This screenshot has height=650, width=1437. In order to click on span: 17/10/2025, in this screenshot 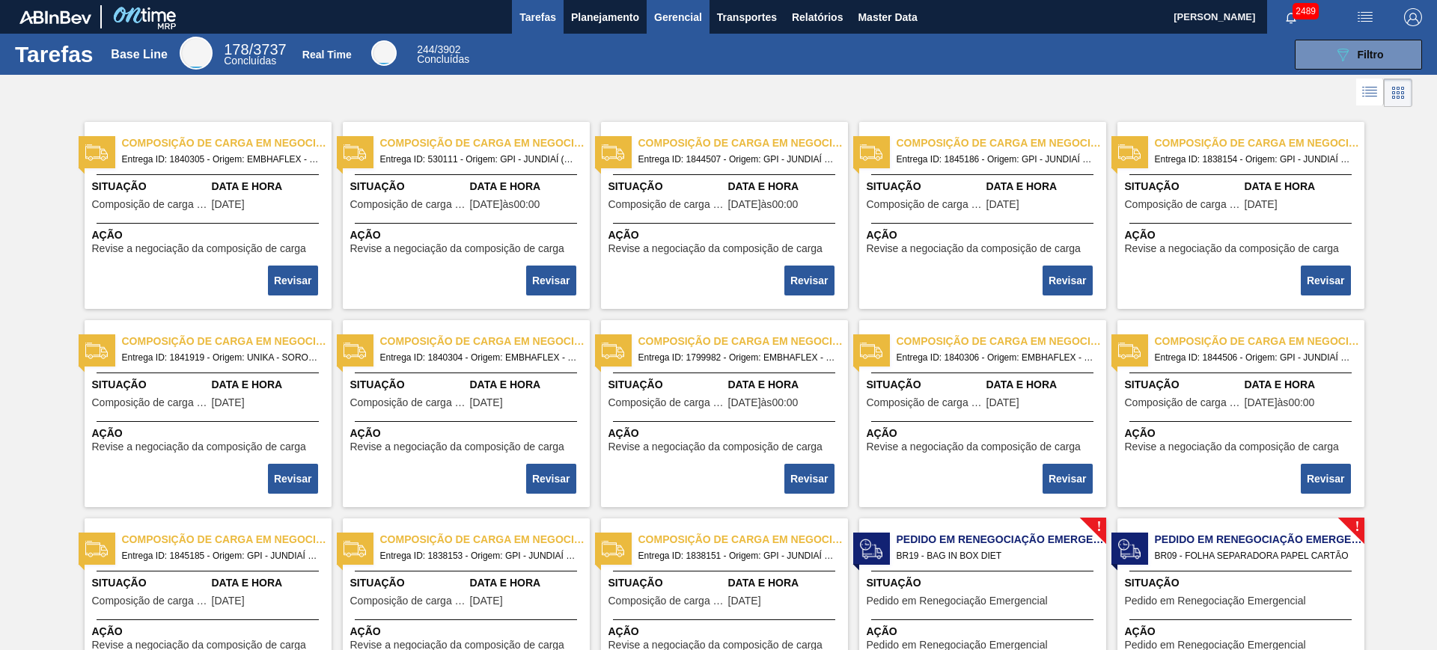, I will do `click(486, 601)`.